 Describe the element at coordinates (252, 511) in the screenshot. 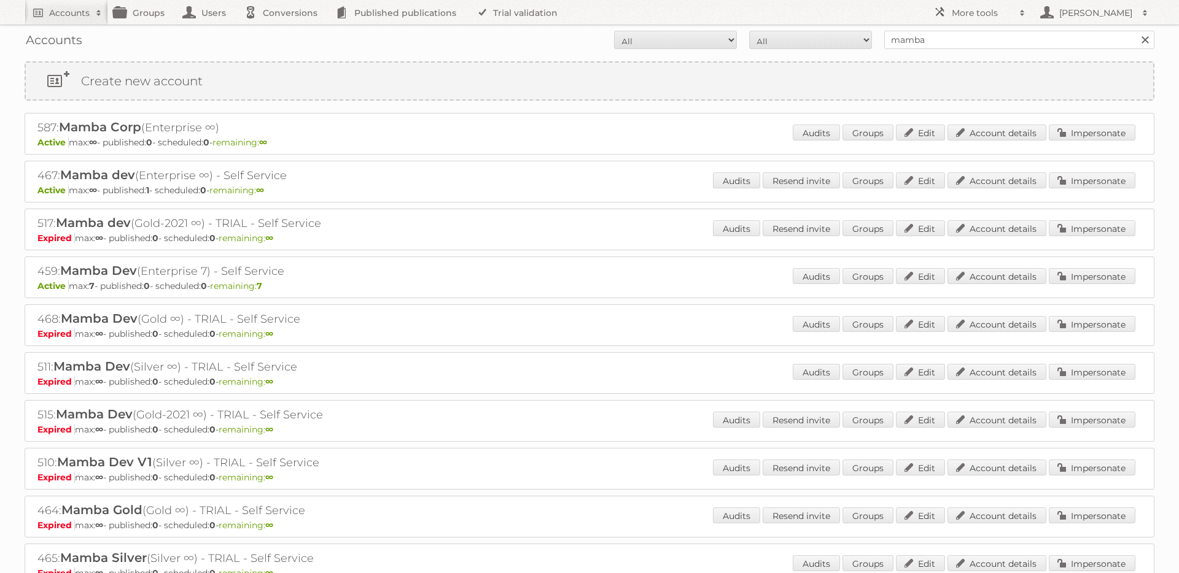

I see `h2: 464: (Gold ∞) - TRIAL - Self Service` at that location.